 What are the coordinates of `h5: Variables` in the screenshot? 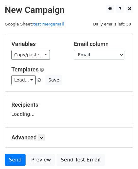 It's located at (38, 44).